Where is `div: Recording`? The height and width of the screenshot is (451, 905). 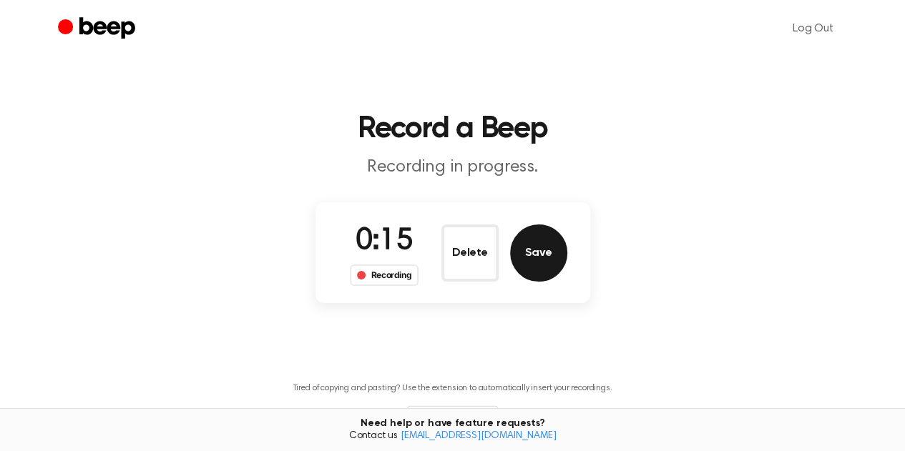 div: Recording is located at coordinates (384, 275).